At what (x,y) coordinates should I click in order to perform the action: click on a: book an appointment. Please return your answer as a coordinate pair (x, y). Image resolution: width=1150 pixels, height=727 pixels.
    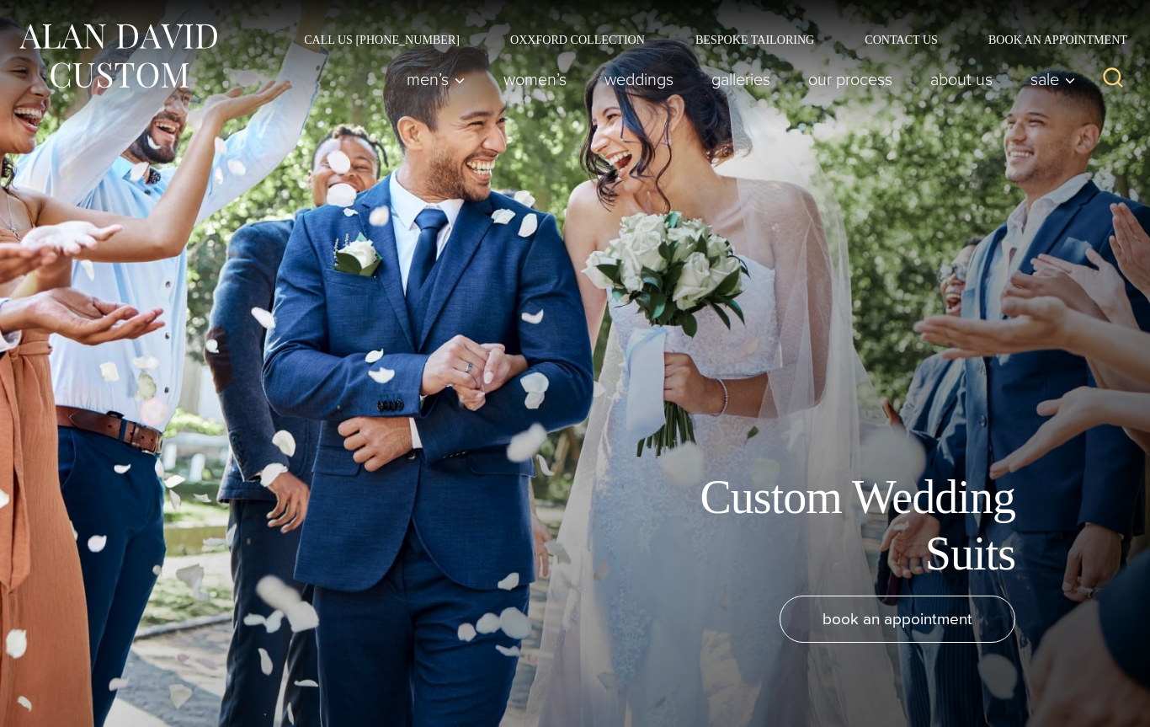
    Looking at the image, I should click on (898, 619).